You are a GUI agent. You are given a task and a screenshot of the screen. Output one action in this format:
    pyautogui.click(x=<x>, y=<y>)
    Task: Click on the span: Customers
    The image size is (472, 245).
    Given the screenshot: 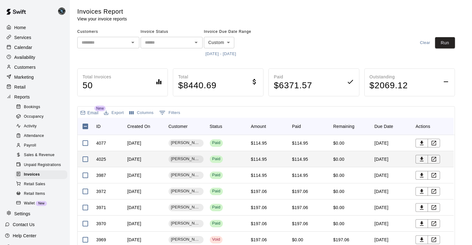 What is the action you would take?
    pyautogui.click(x=108, y=32)
    